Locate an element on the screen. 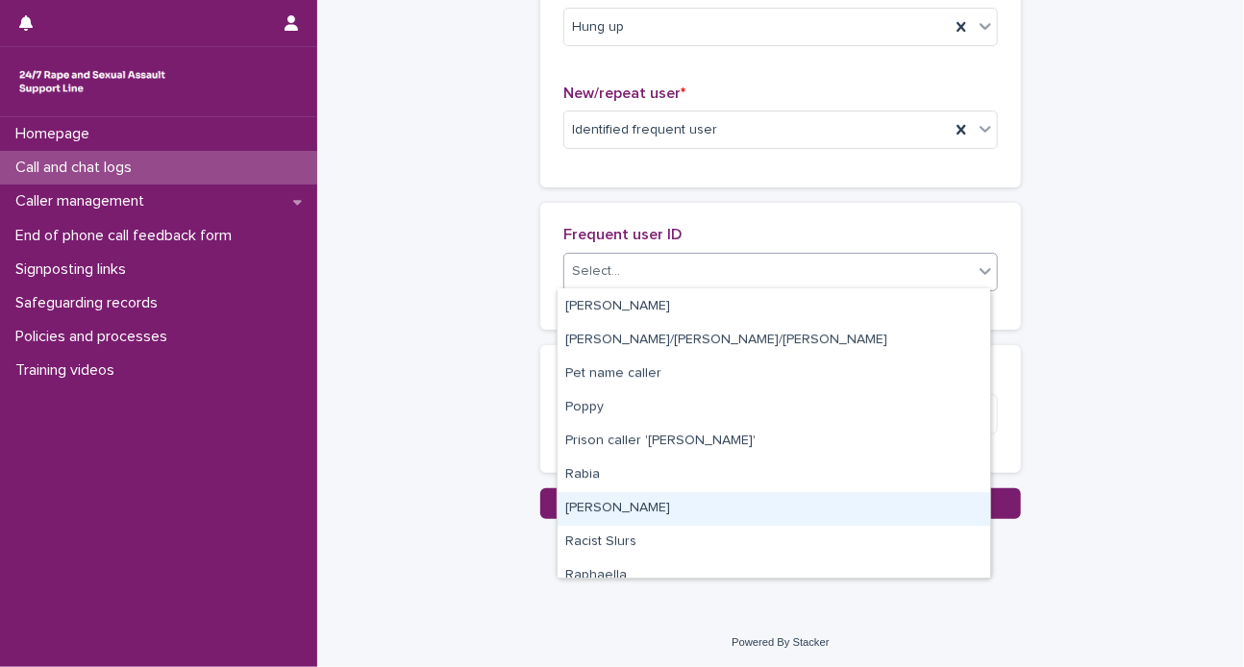  div: Select... is located at coordinates (596, 271).